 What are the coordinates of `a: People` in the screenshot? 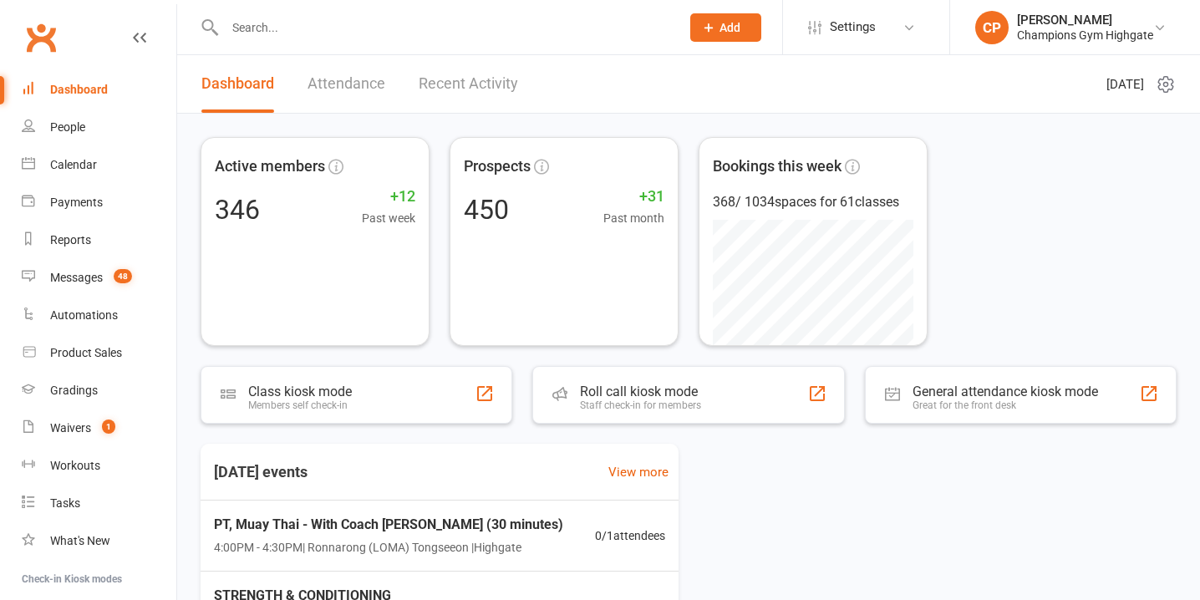 It's located at (99, 127).